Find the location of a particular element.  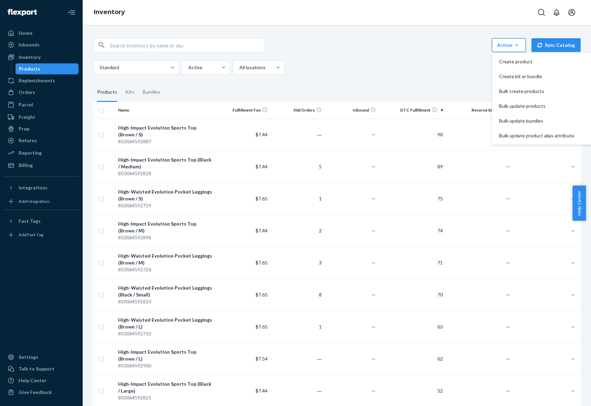

button: Sync Catalog is located at coordinates (556, 45).